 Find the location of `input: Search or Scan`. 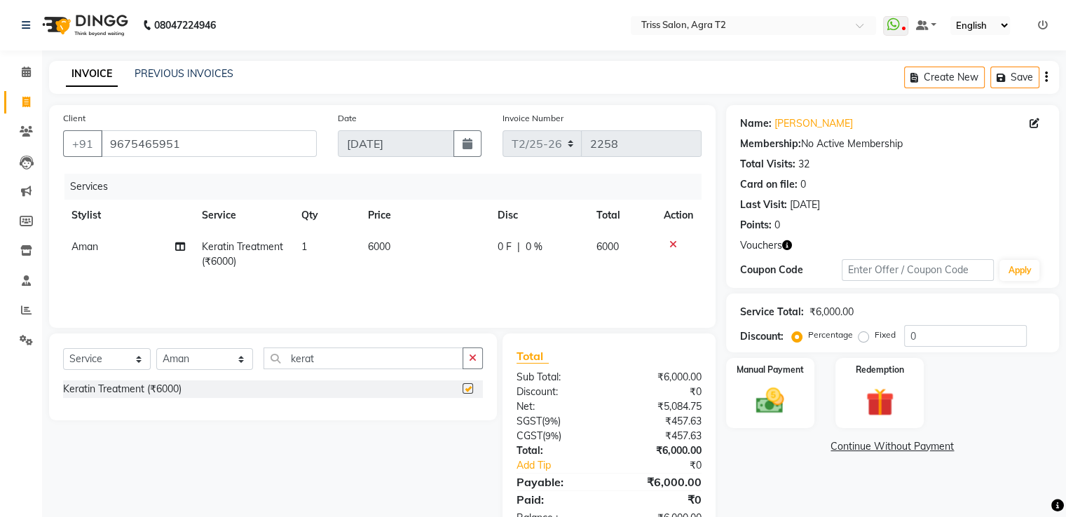

input: Search or Scan is located at coordinates (363, 358).